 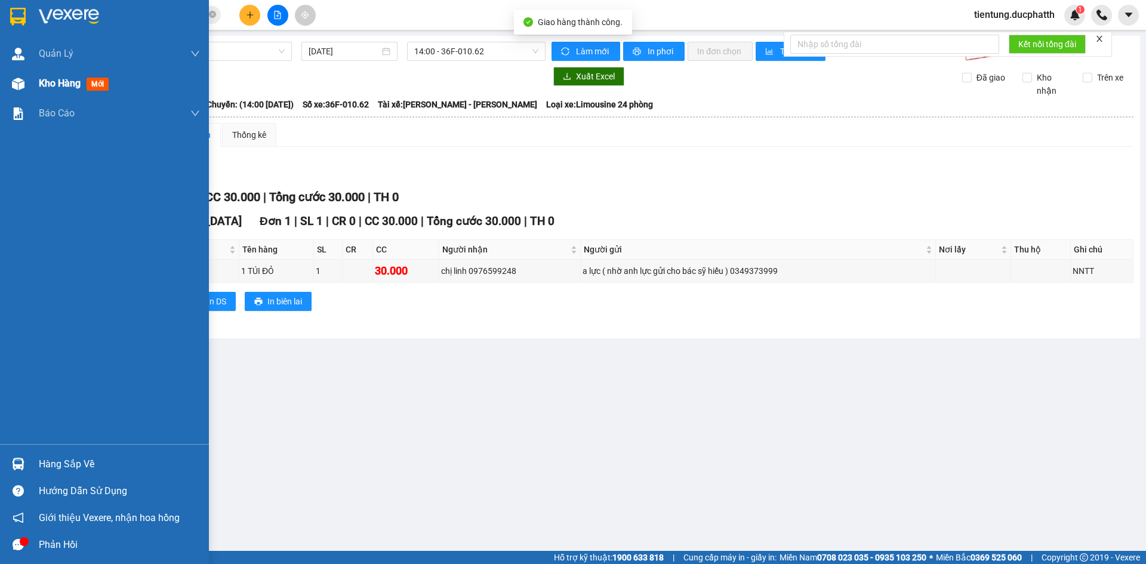 What do you see at coordinates (791, 51) in the screenshot?
I see `button: bar-chartThống kê` at bounding box center [791, 51].